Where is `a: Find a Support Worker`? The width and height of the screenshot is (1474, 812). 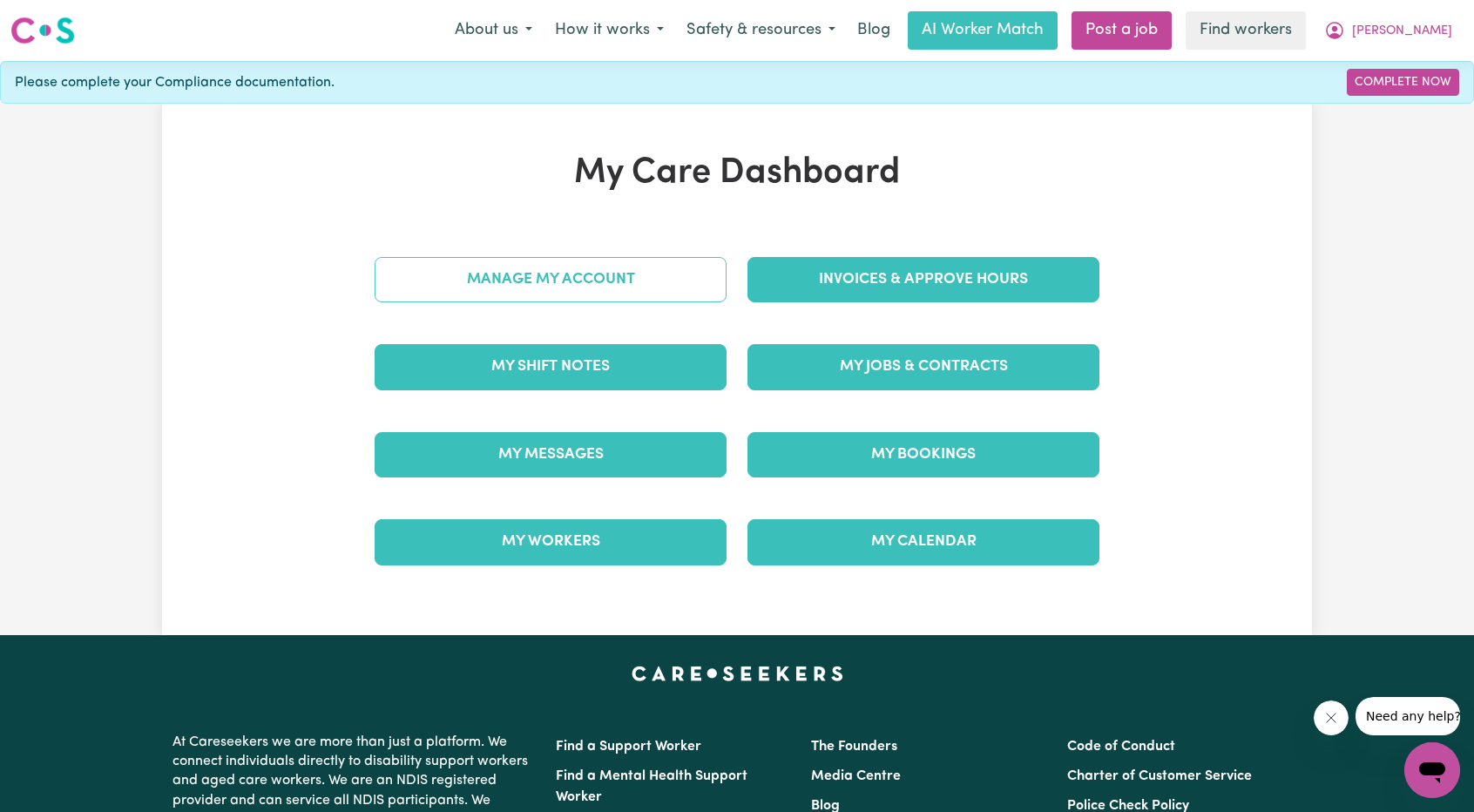
a: Find a Support Worker is located at coordinates (628, 747).